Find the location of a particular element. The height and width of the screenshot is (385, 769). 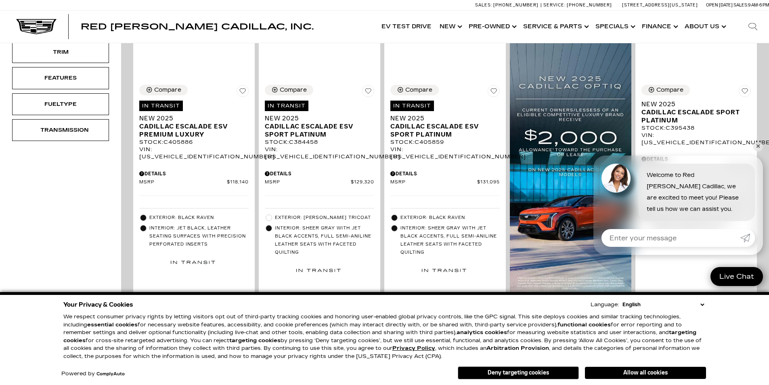

a: Finance is located at coordinates (659, 27).